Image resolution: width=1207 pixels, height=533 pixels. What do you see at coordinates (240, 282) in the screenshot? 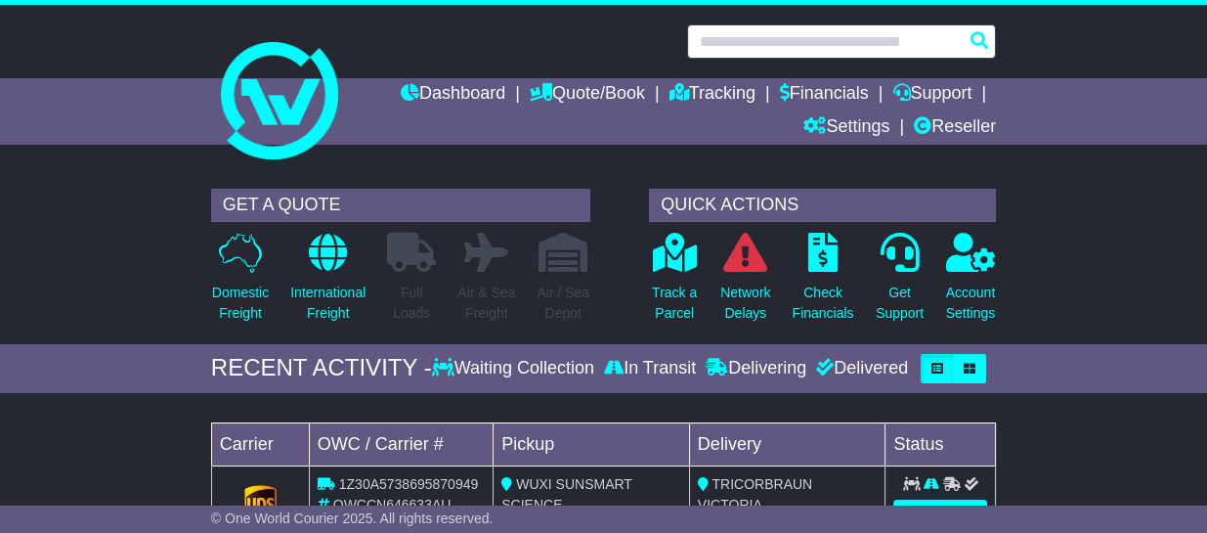
I see `a: DomesticFreight` at bounding box center [240, 282].